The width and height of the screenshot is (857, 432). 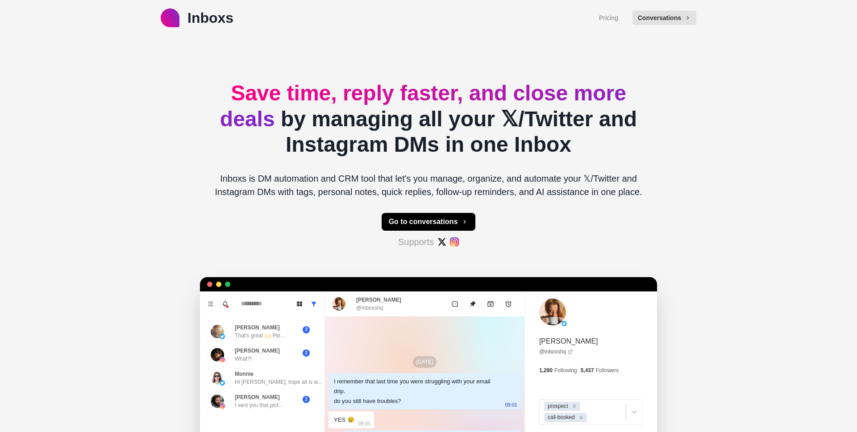 I want to click on button: Go to conversations, so click(x=428, y=222).